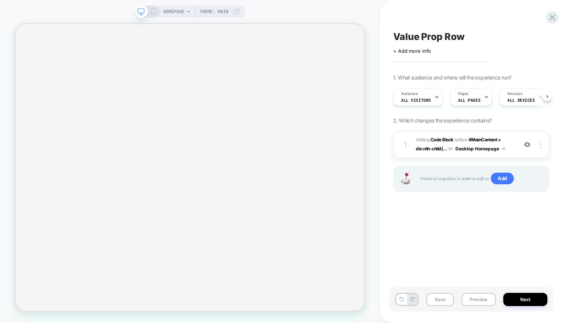  What do you see at coordinates (416, 100) in the screenshot?
I see `span: All Visitors` at bounding box center [416, 100].